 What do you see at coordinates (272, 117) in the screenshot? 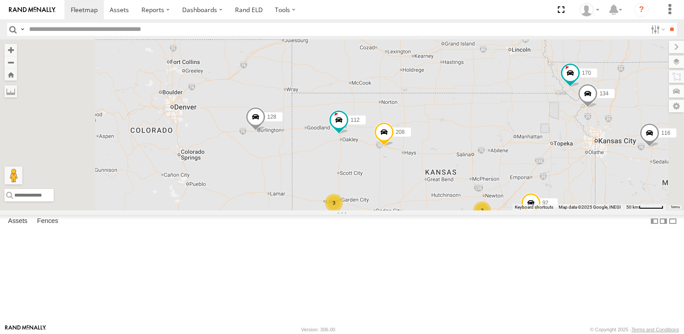
I see `span: 128` at bounding box center [272, 117].